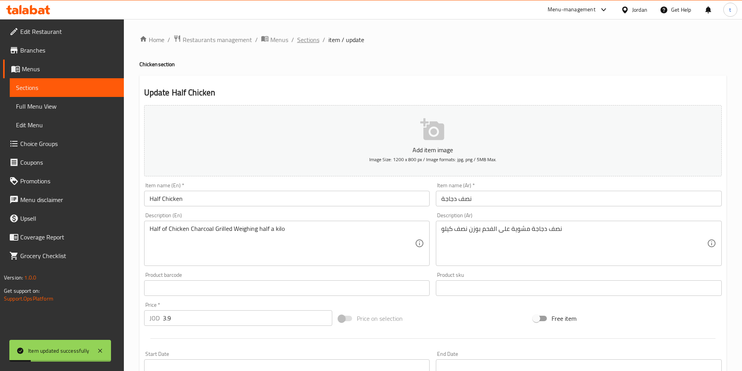  What do you see at coordinates (22, 291) in the screenshot?
I see `span: Get support on:` at bounding box center [22, 291].